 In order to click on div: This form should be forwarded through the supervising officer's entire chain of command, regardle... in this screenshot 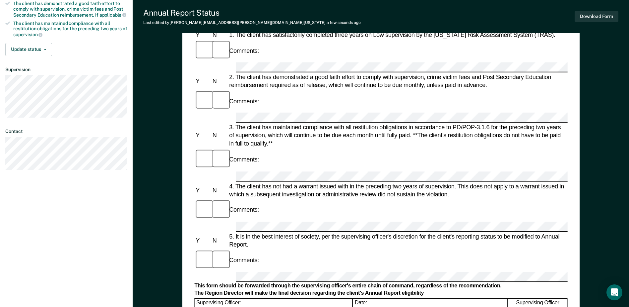, I will do `click(381, 286)`.